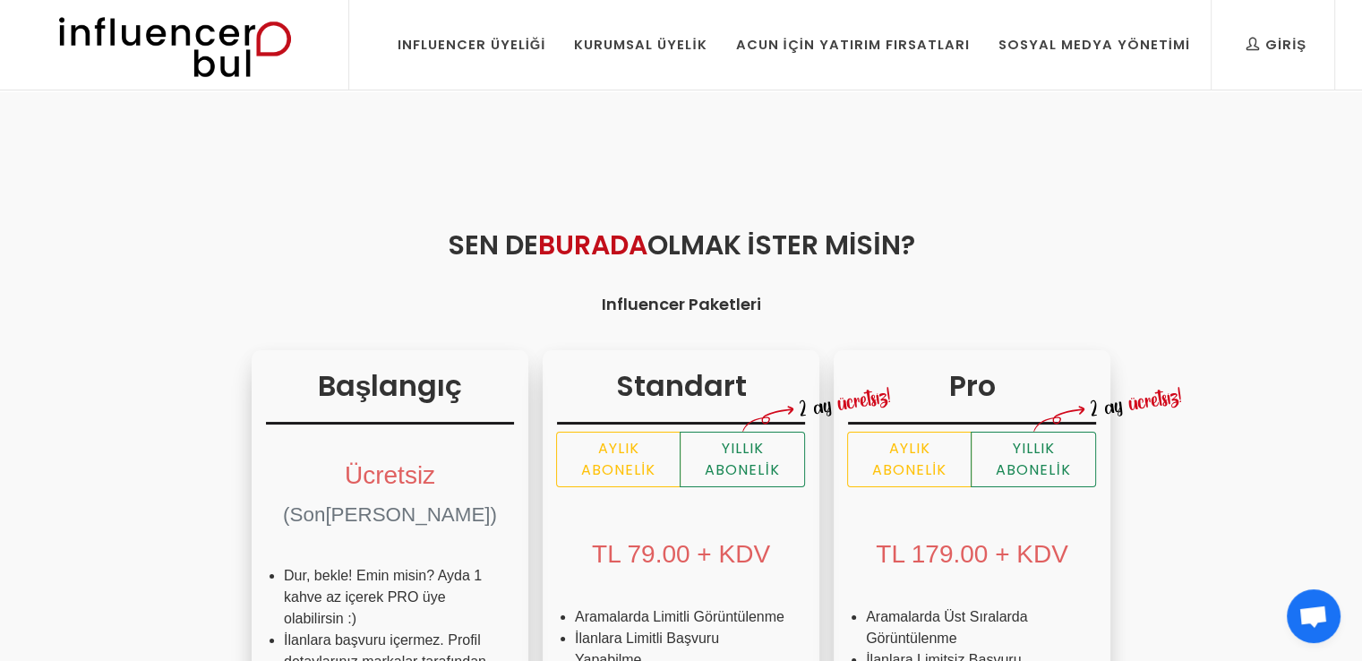 This screenshot has width=1362, height=661. Describe the element at coordinates (389, 475) in the screenshot. I see `span: Ücretsiz` at that location.